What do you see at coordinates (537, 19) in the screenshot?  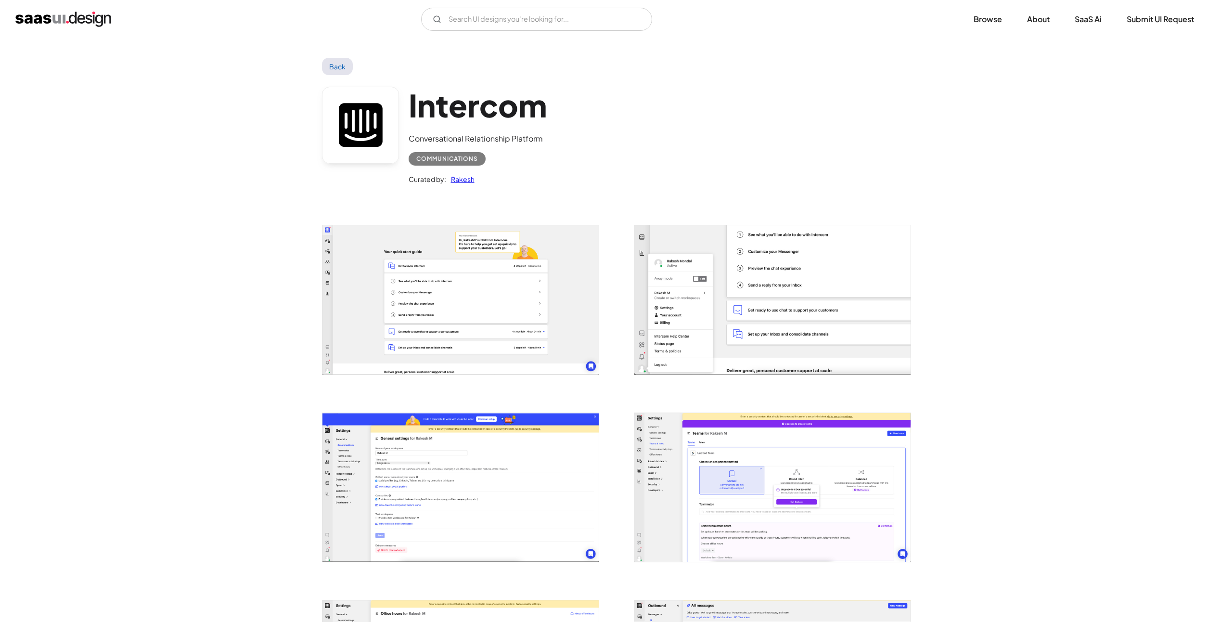 I see `input: Search UI designs you're looking for...` at bounding box center [537, 19].